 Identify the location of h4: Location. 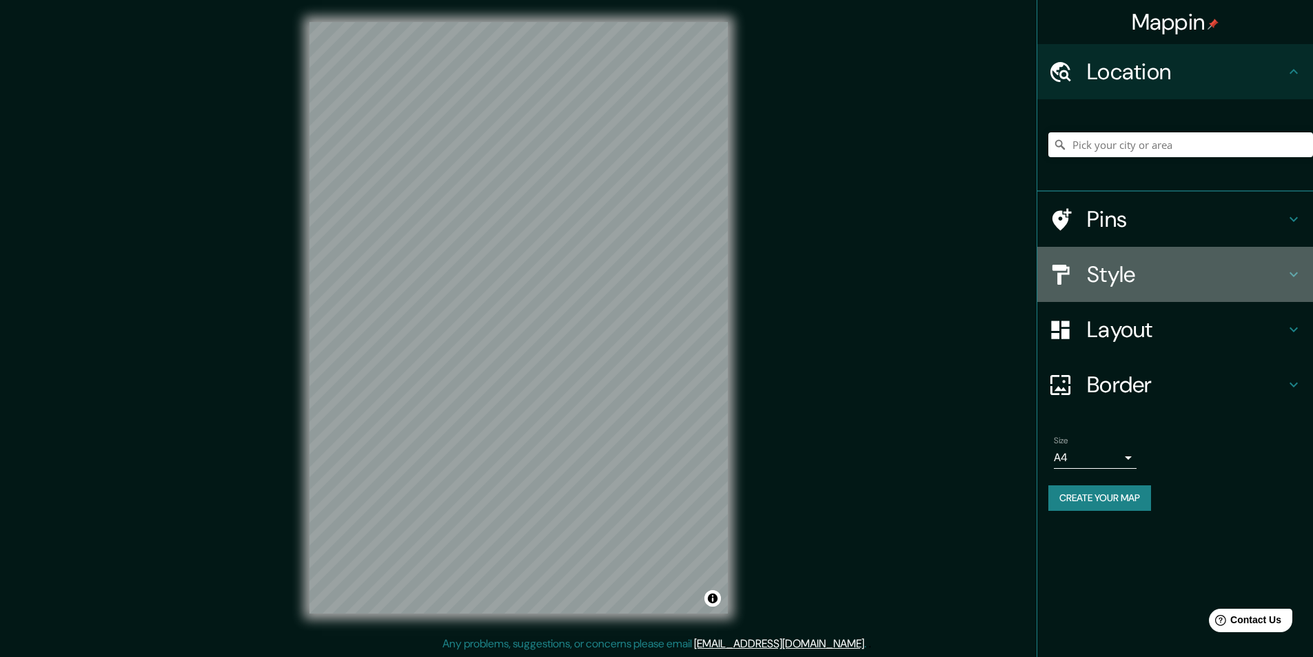
(1186, 72).